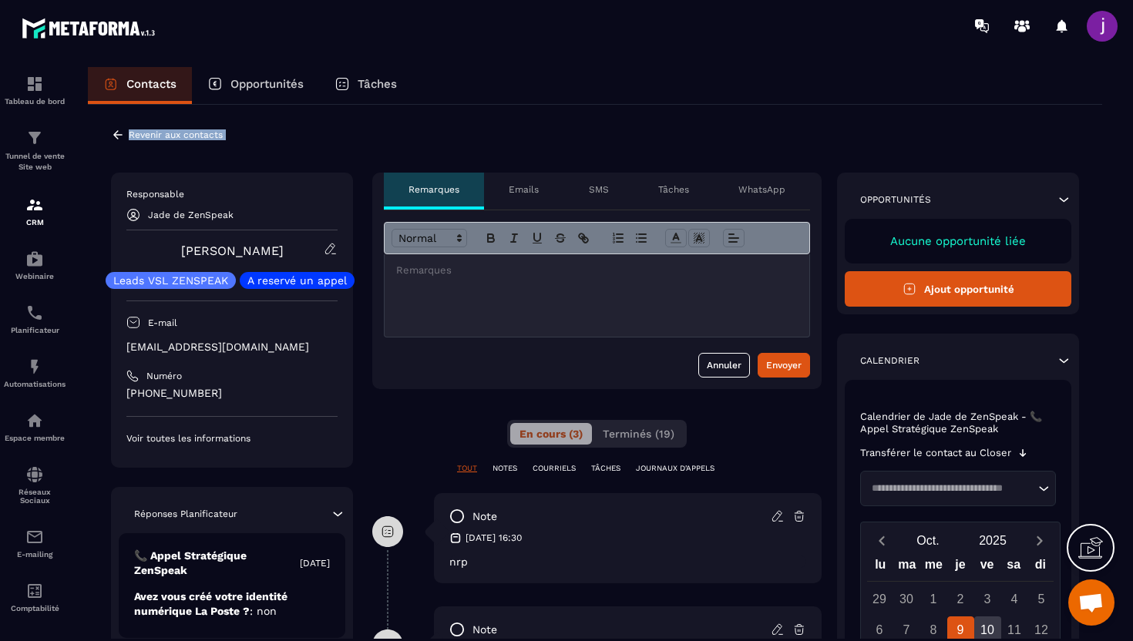 The height and width of the screenshot is (641, 1133). I want to click on a: automationsautomationsAutomatisations, so click(35, 373).